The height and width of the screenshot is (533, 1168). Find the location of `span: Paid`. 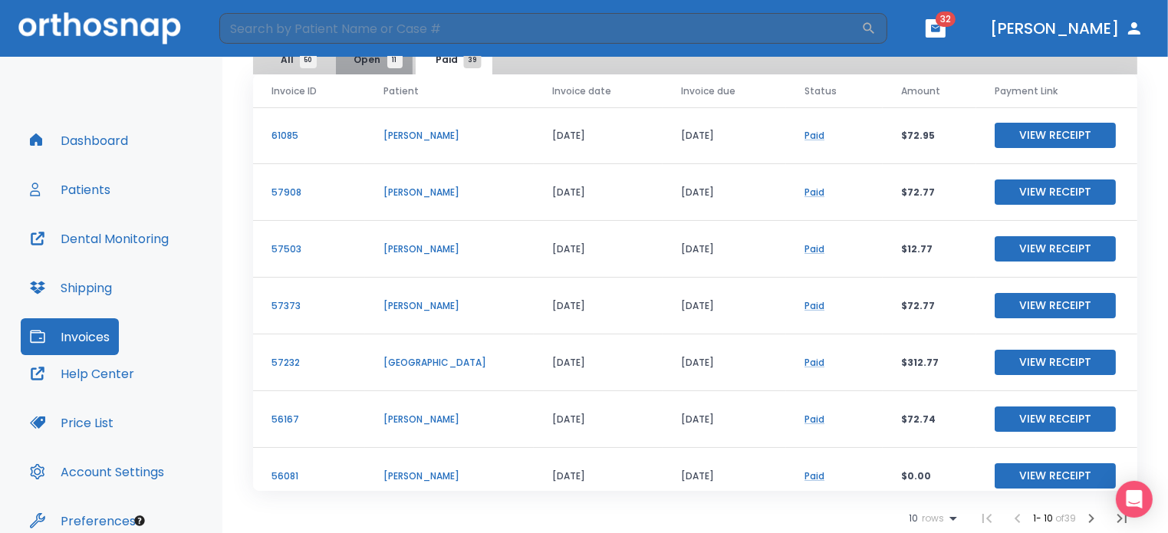

span: Paid is located at coordinates (454, 60).